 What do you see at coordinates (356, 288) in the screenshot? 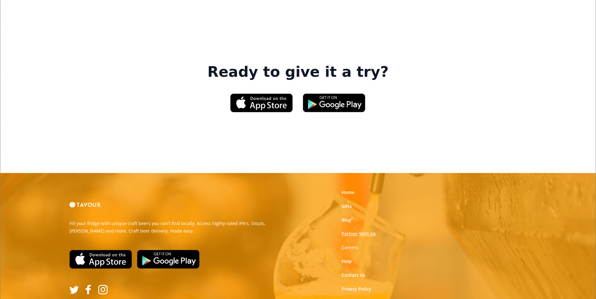
I see `a: Privacy Policy` at bounding box center [356, 288].